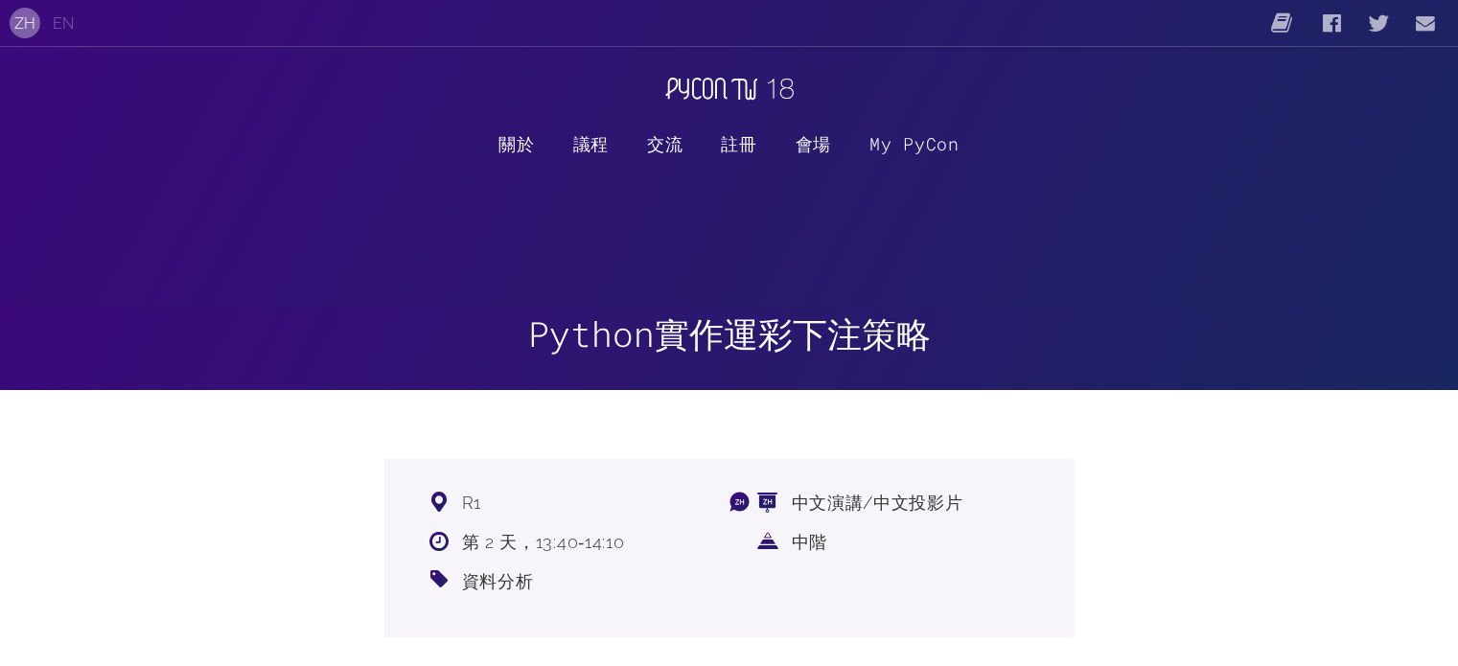 The image size is (1458, 666). I want to click on label: 議程, so click(590, 143).